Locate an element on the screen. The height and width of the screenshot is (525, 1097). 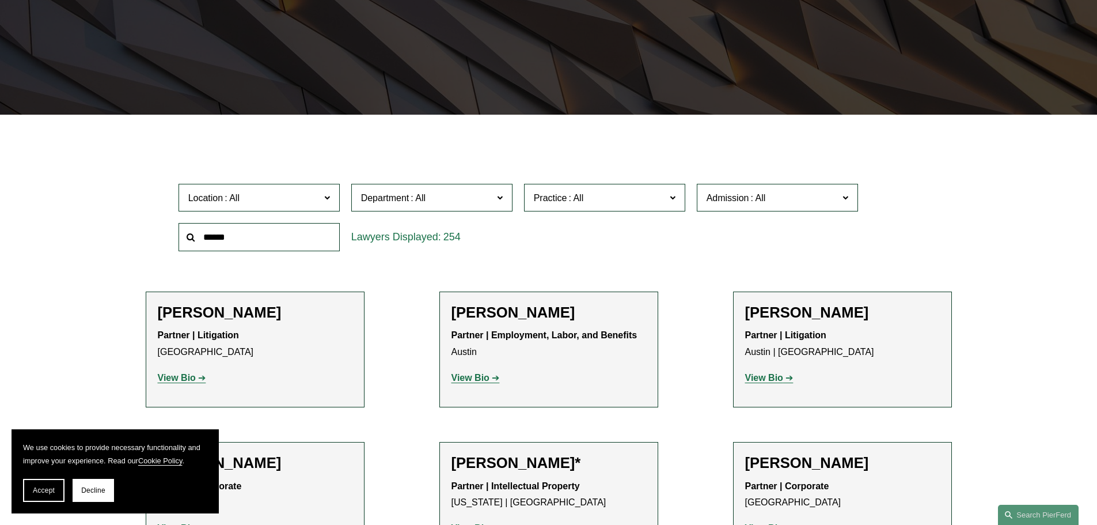
span: Department is located at coordinates (385, 198).